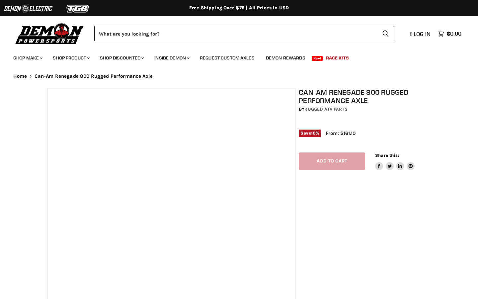 The width and height of the screenshot is (478, 299). Describe the element at coordinates (78, 9) in the screenshot. I see `img: TGB Logo 2` at that location.